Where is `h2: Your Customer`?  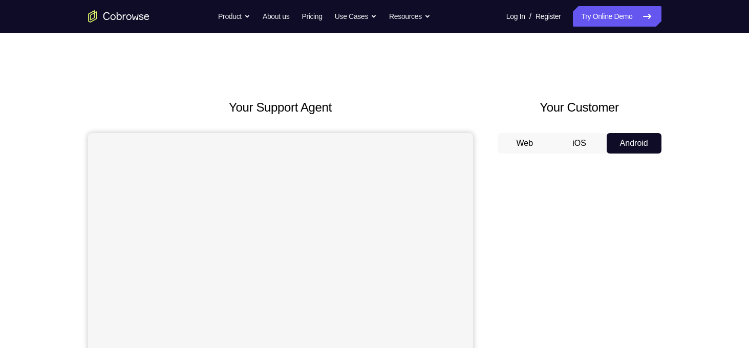
h2: Your Customer is located at coordinates (580, 108).